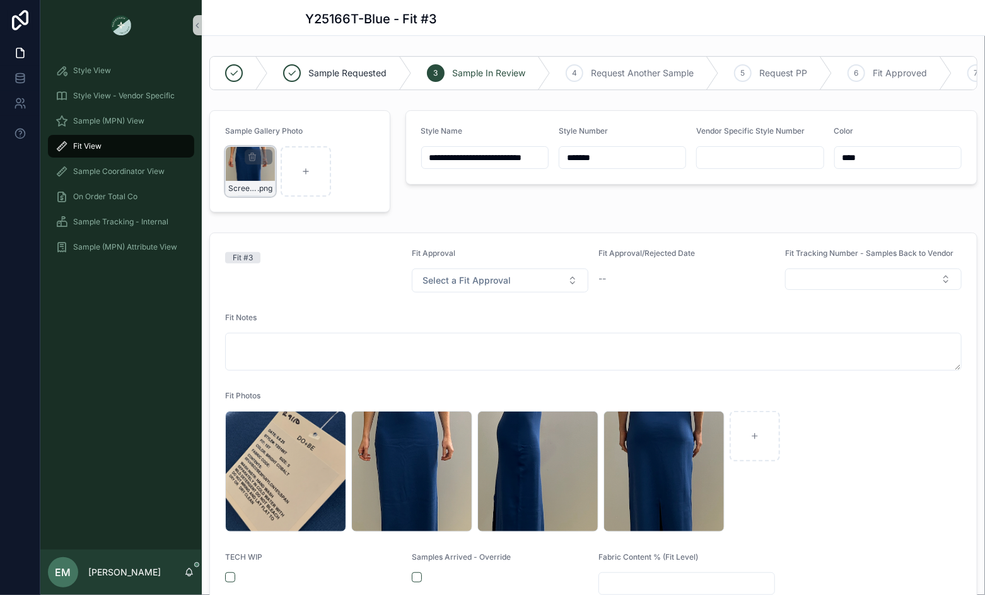  What do you see at coordinates (125, 247) in the screenshot?
I see `span: Sample (MPN) Attribute View` at bounding box center [125, 247].